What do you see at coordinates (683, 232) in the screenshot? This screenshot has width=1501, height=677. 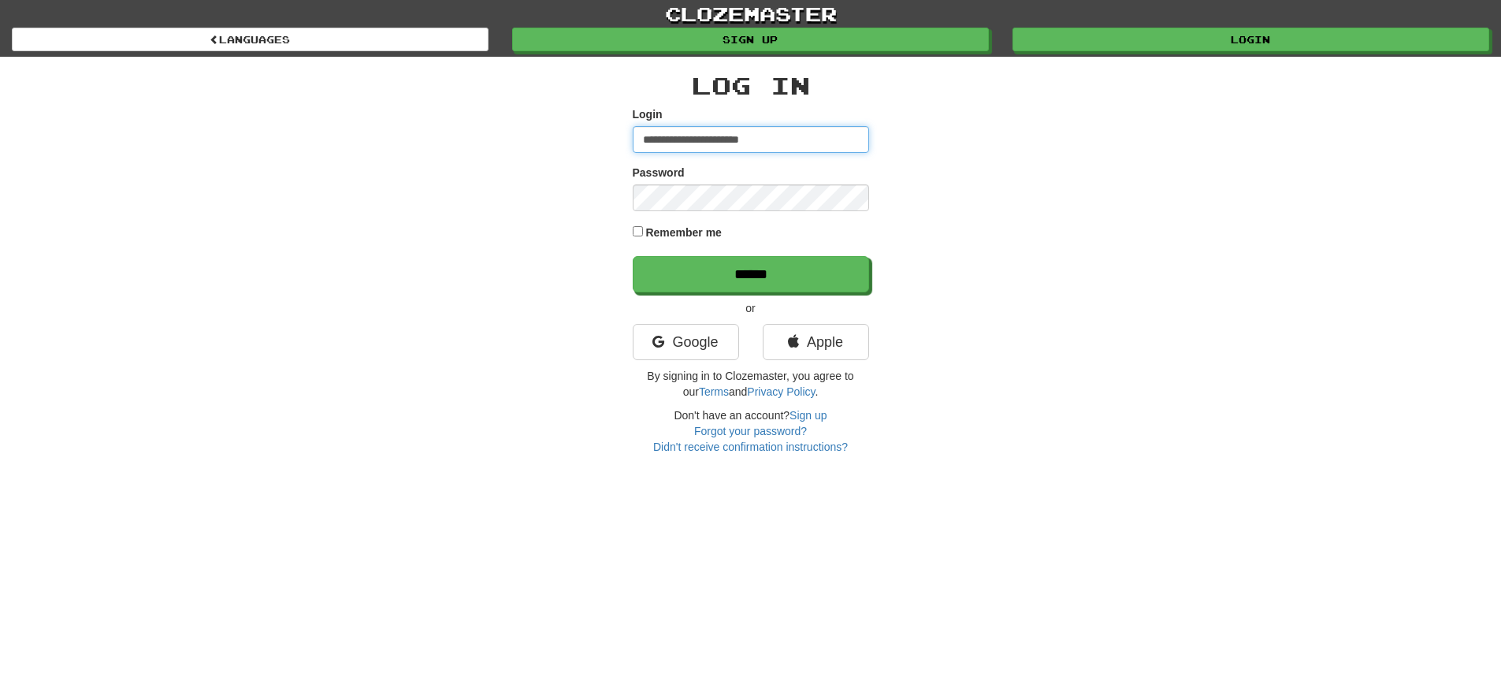 I see `label: Remember me` at bounding box center [683, 232].